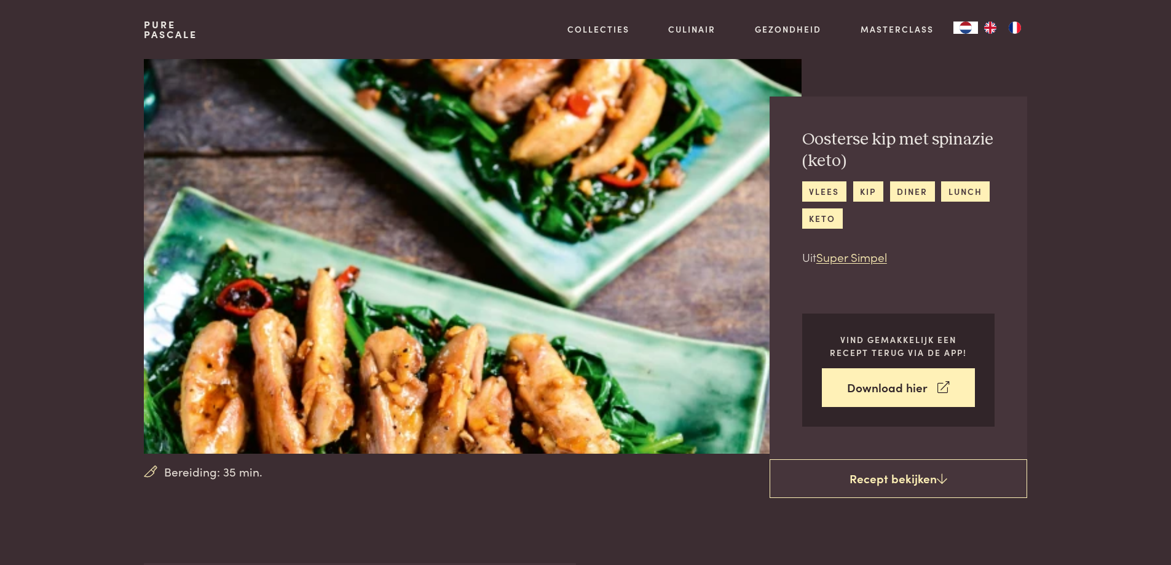 This screenshot has height=565, width=1171. What do you see at coordinates (898, 257) in the screenshot?
I see `p: Uit` at bounding box center [898, 257].